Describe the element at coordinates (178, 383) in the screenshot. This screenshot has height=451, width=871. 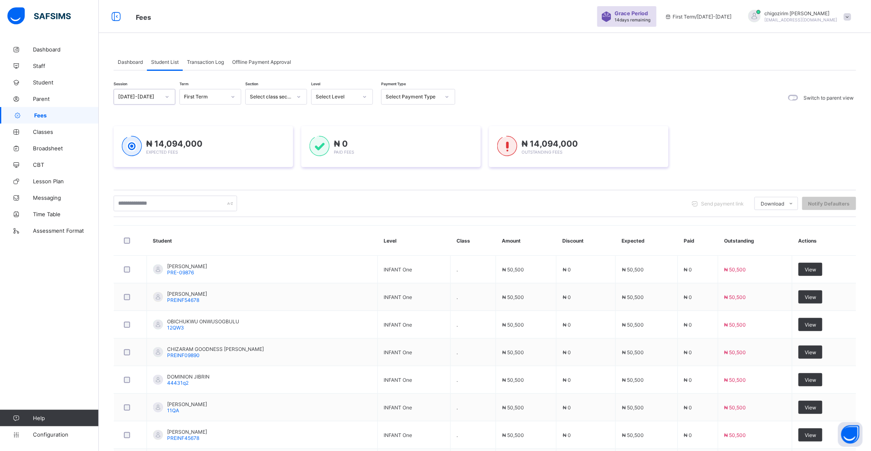
I see `span: 44431q2` at that location.